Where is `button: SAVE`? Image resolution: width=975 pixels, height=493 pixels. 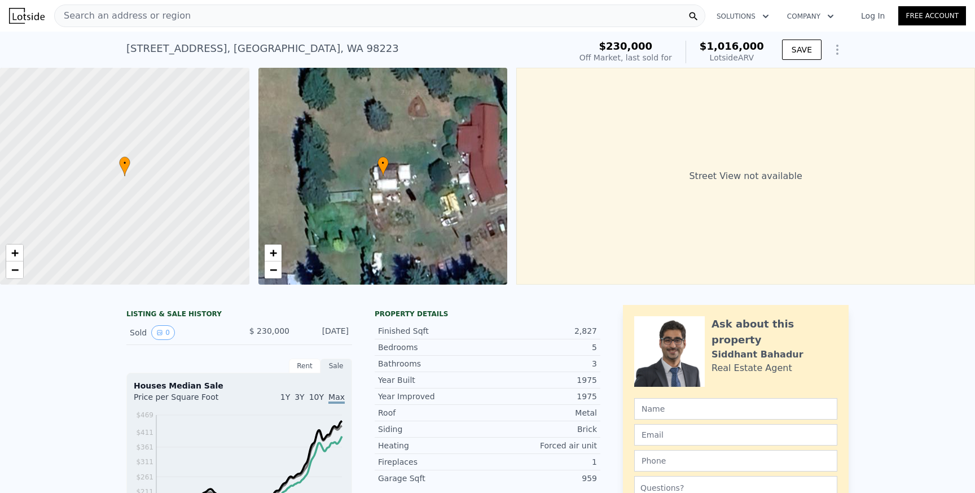
button: SAVE is located at coordinates (802, 50).